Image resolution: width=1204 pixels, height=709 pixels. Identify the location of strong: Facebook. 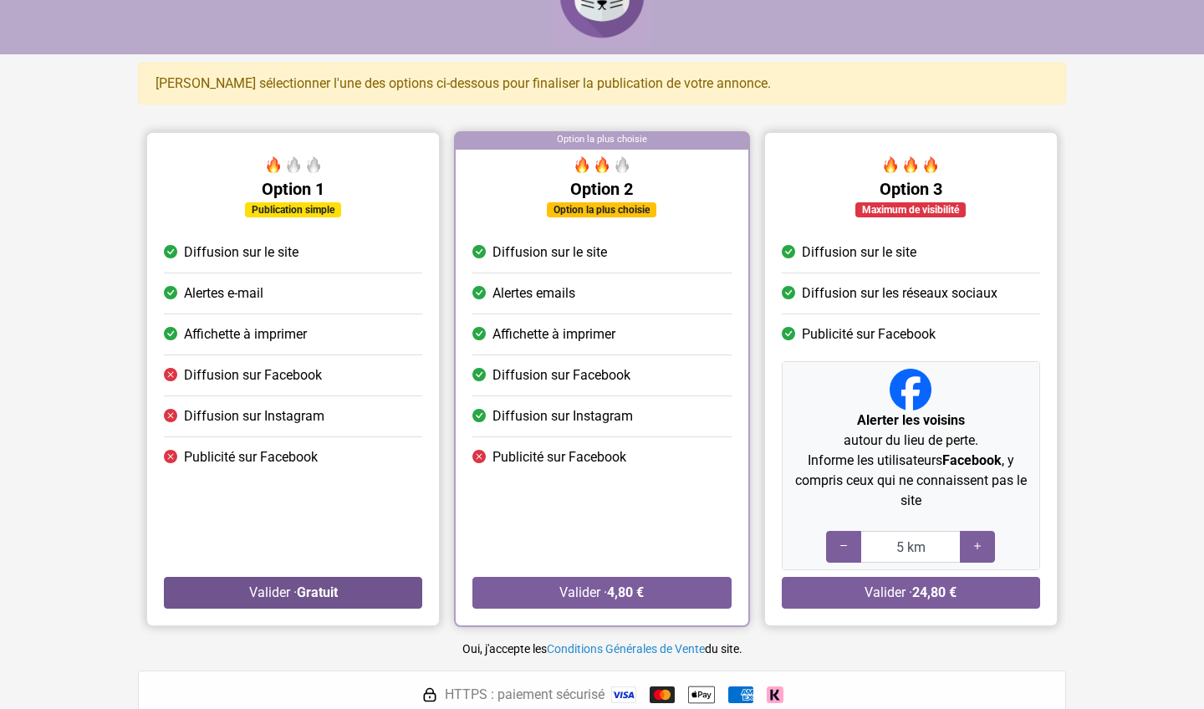
(972, 460).